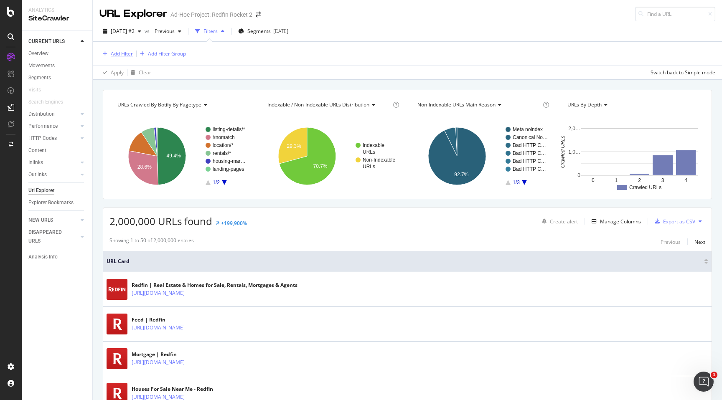 This screenshot has width=722, height=400. Describe the element at coordinates (671, 242) in the screenshot. I see `div: Previous` at that location.